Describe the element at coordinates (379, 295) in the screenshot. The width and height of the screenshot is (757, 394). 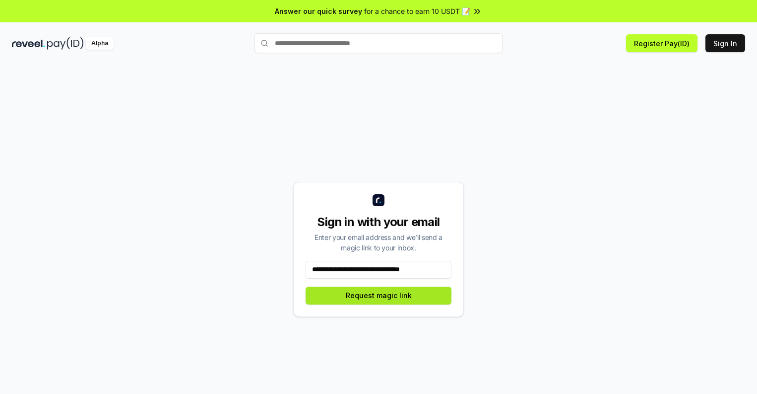
I see `button: Request magic link` at that location.